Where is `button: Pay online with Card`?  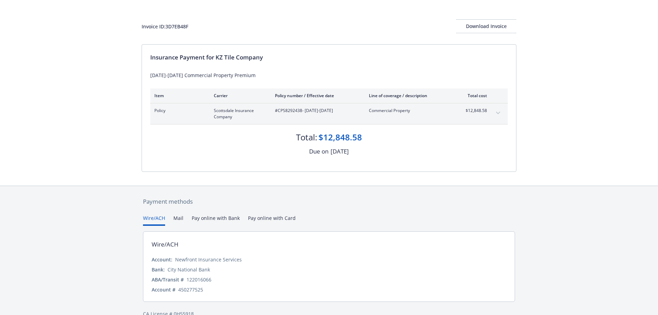
button: Pay online with Card is located at coordinates (272, 220).